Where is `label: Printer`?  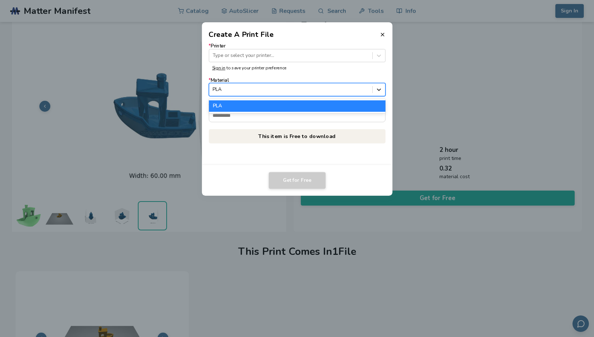 label: Printer is located at coordinates (297, 53).